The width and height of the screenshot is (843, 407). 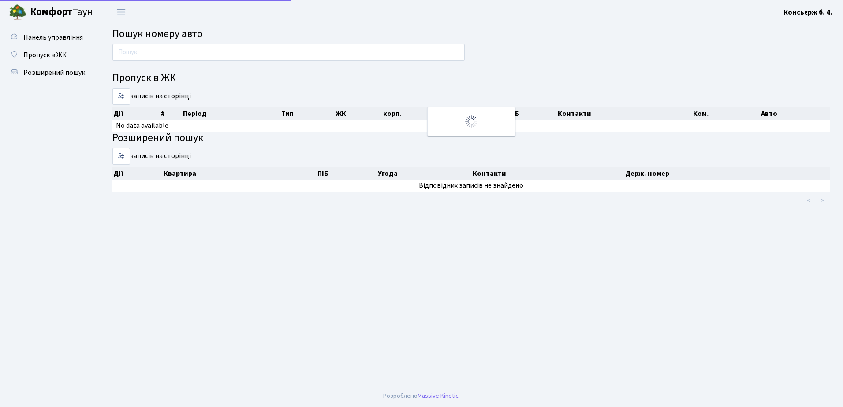 What do you see at coordinates (45, 55) in the screenshot?
I see `span: Пропуск в ЖК` at bounding box center [45, 55].